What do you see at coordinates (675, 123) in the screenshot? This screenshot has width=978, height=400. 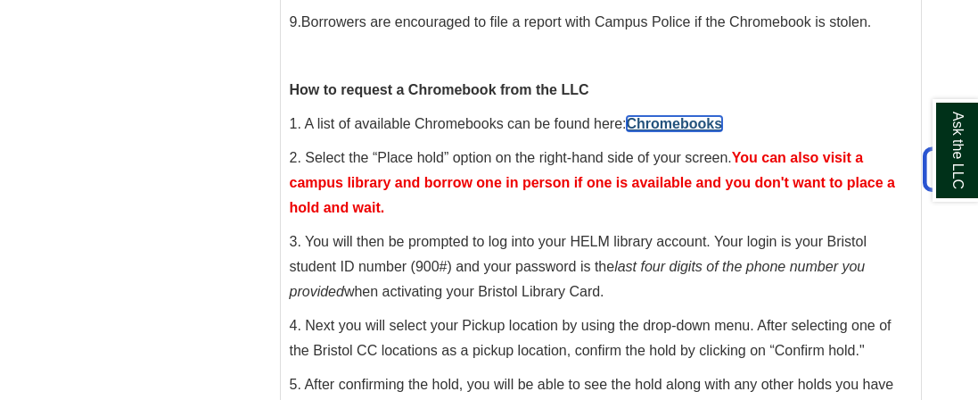 I see `a: Chromebooks` at bounding box center [675, 123].